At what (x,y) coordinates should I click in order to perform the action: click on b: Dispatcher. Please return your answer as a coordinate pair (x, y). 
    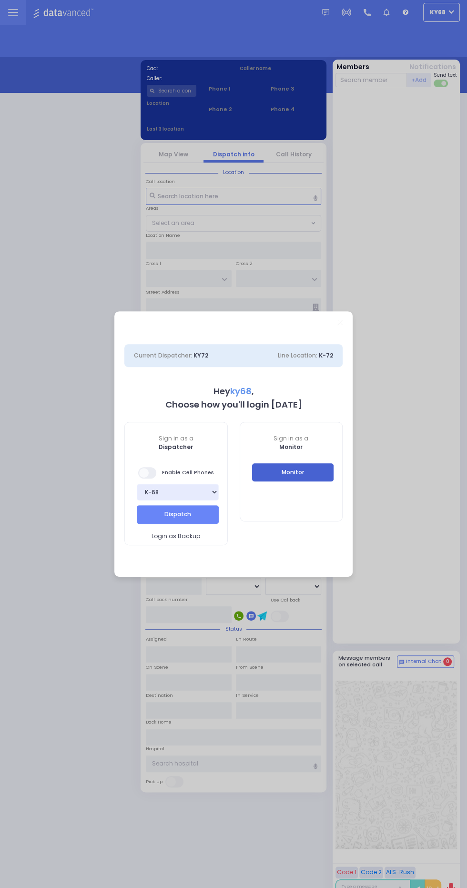
    Looking at the image, I should click on (176, 447).